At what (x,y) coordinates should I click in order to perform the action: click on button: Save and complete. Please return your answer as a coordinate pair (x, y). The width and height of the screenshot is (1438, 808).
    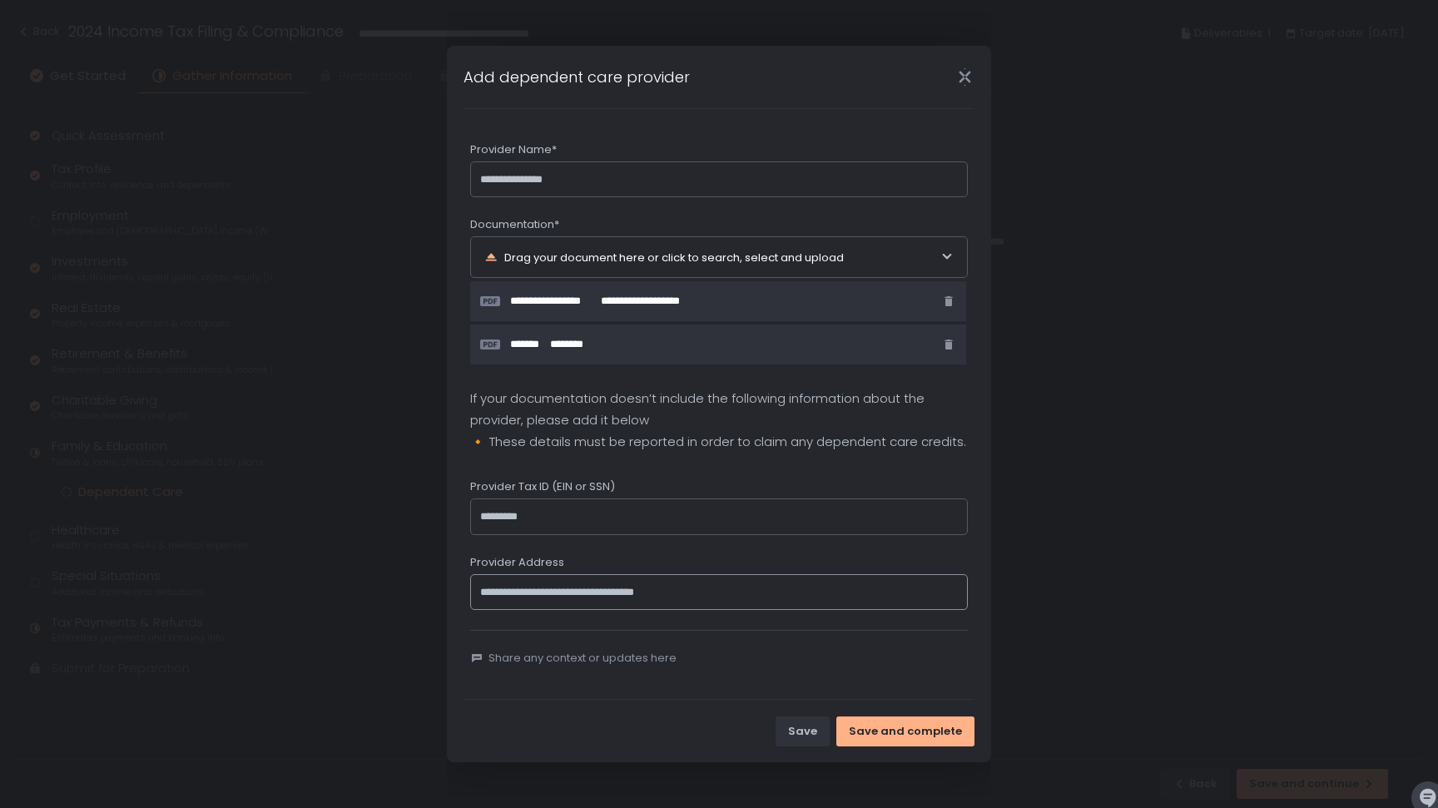
    Looking at the image, I should click on (905, 731).